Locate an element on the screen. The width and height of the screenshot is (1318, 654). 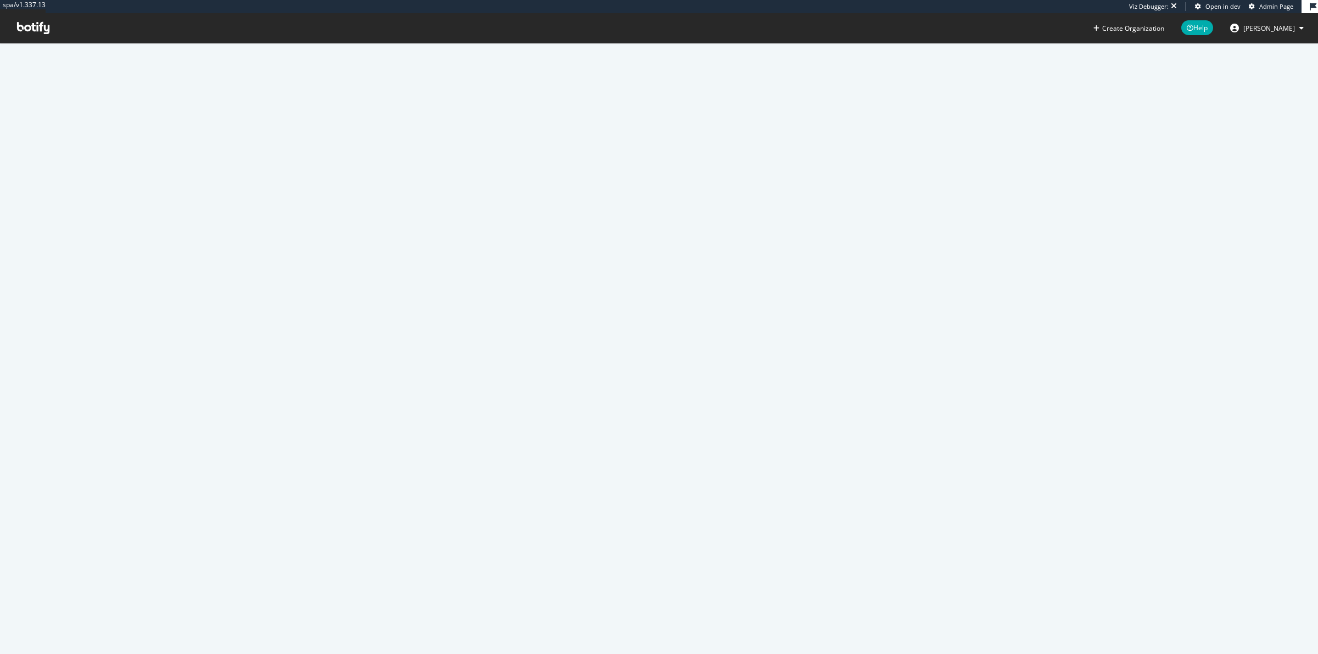
span: Admin Page is located at coordinates (1277, 6).